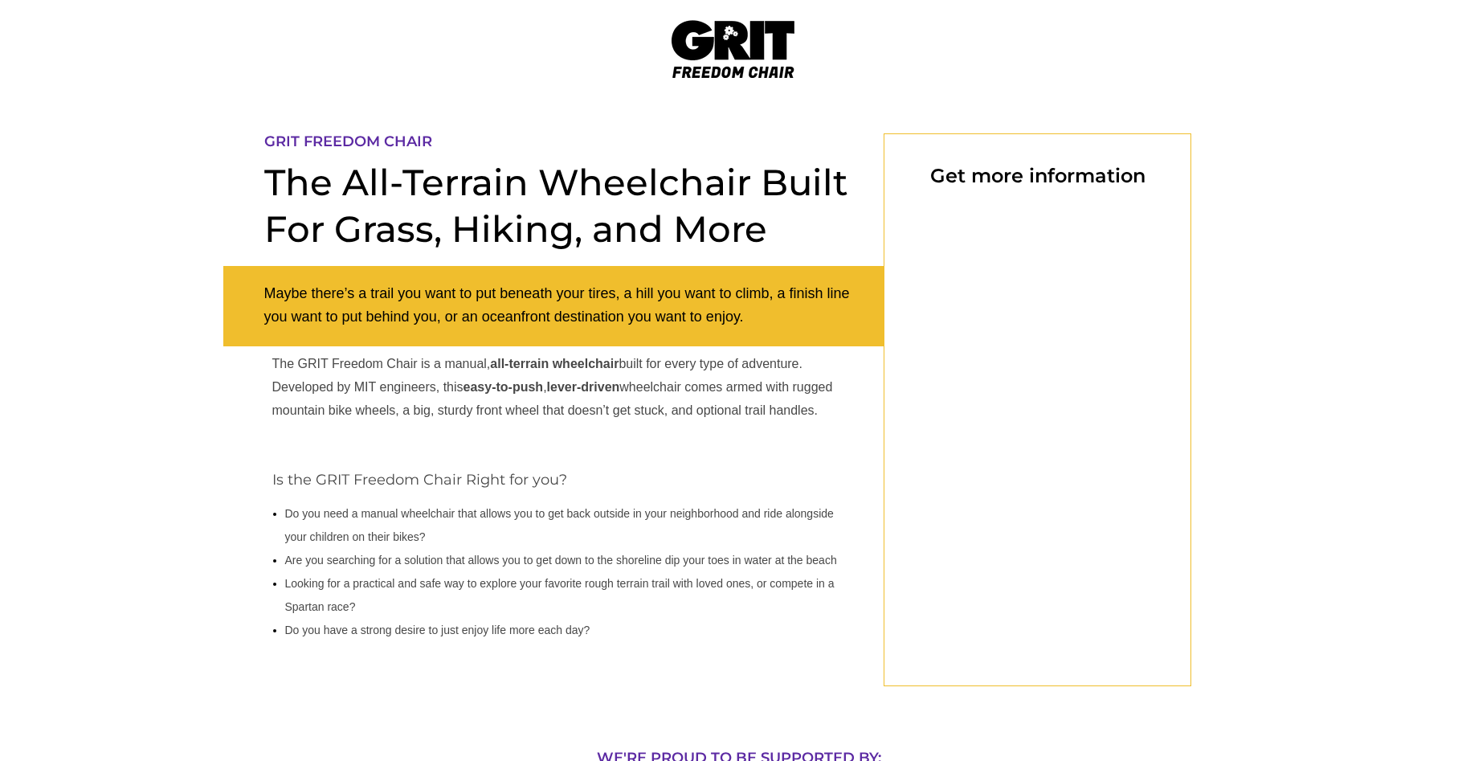 This screenshot has width=1466, height=761. I want to click on strong: all-terrain wheelchair, so click(554, 363).